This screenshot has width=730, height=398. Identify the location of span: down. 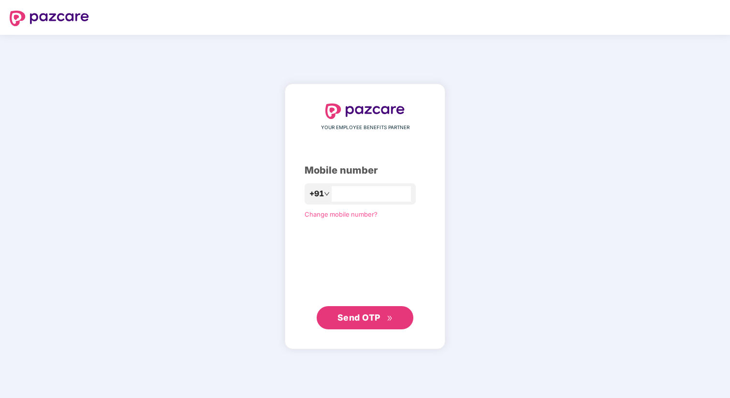
(327, 194).